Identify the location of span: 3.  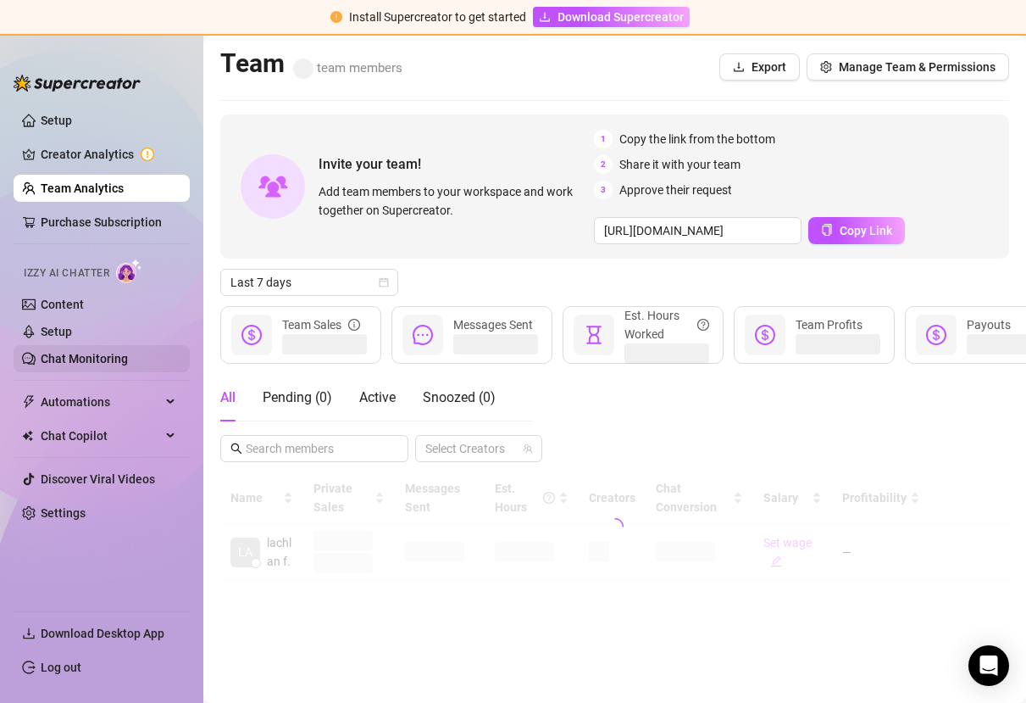
(603, 190).